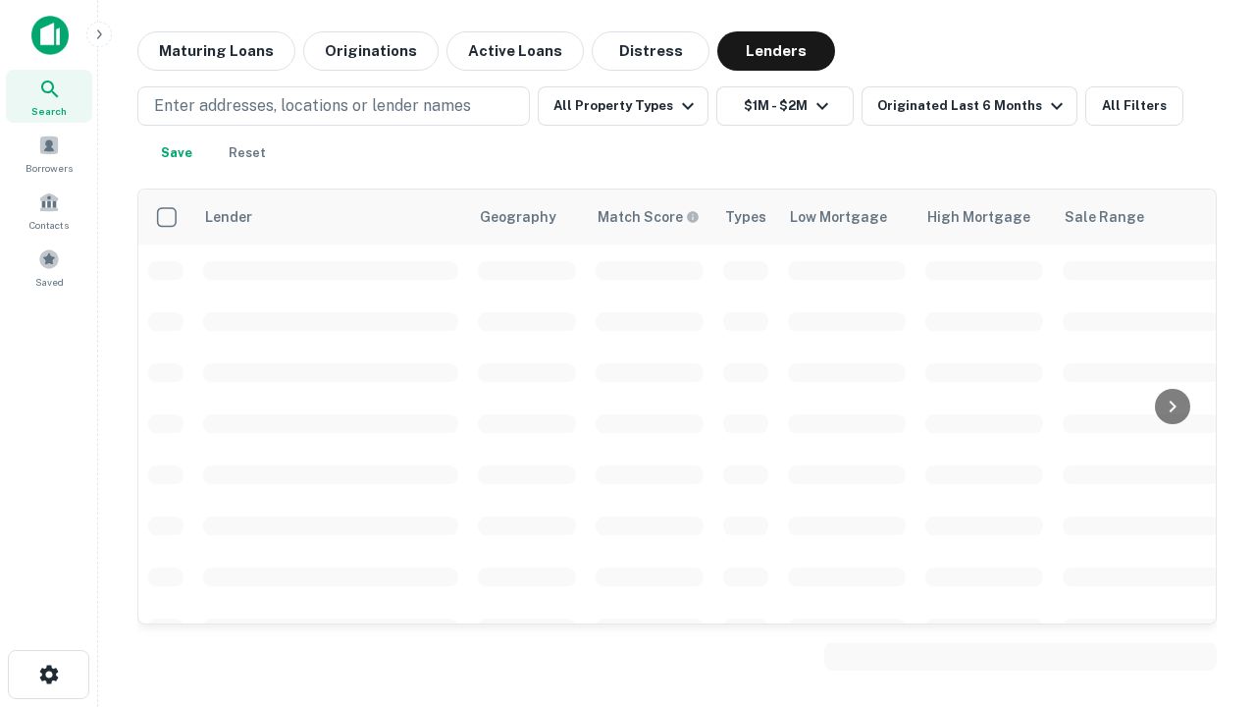 The width and height of the screenshot is (1256, 707). Describe the element at coordinates (746, 217) in the screenshot. I see `th: Types` at that location.